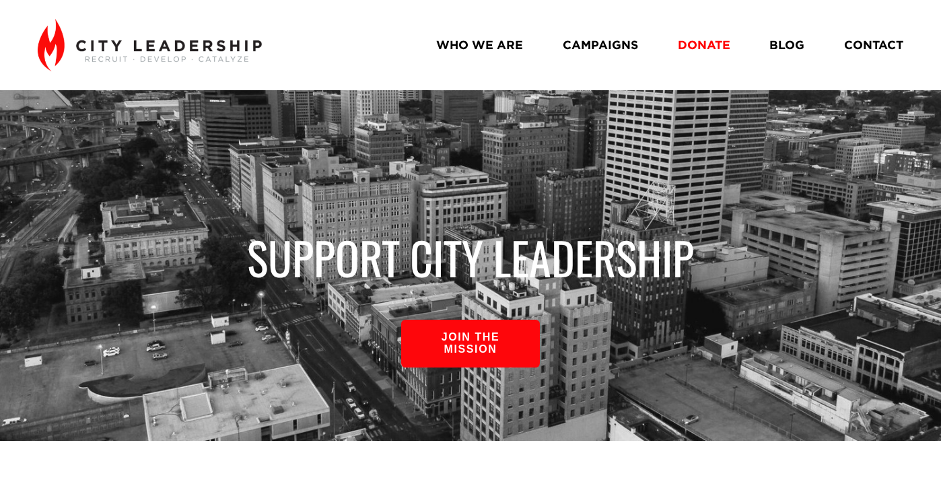 The height and width of the screenshot is (488, 941). I want to click on a: BLOG, so click(787, 44).